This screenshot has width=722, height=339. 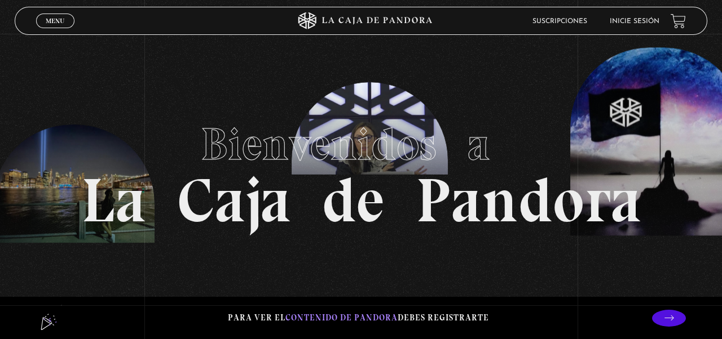 What do you see at coordinates (358, 318) in the screenshot?
I see `p: Para ver el debes registrarte` at bounding box center [358, 318].